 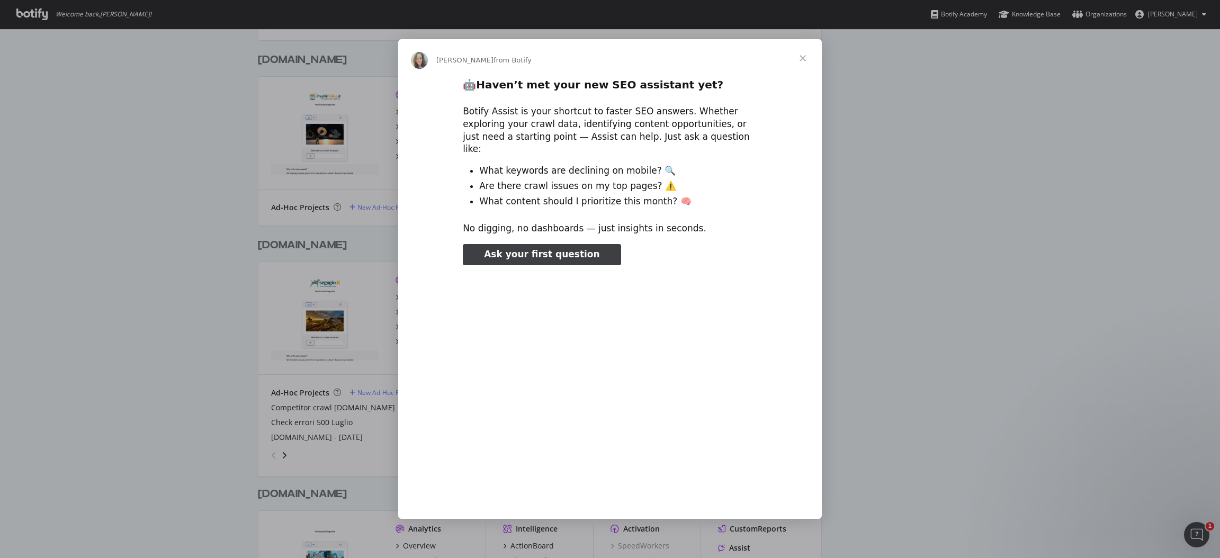 I want to click on a: Ask your first question, so click(x=542, y=255).